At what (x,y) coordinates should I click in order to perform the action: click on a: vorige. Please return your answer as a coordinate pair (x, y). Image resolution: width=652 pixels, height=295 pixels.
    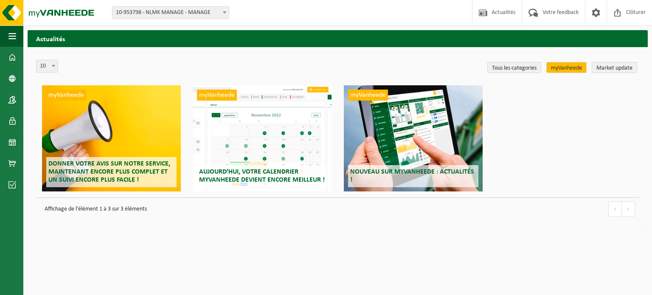
    Looking at the image, I should click on (615, 209).